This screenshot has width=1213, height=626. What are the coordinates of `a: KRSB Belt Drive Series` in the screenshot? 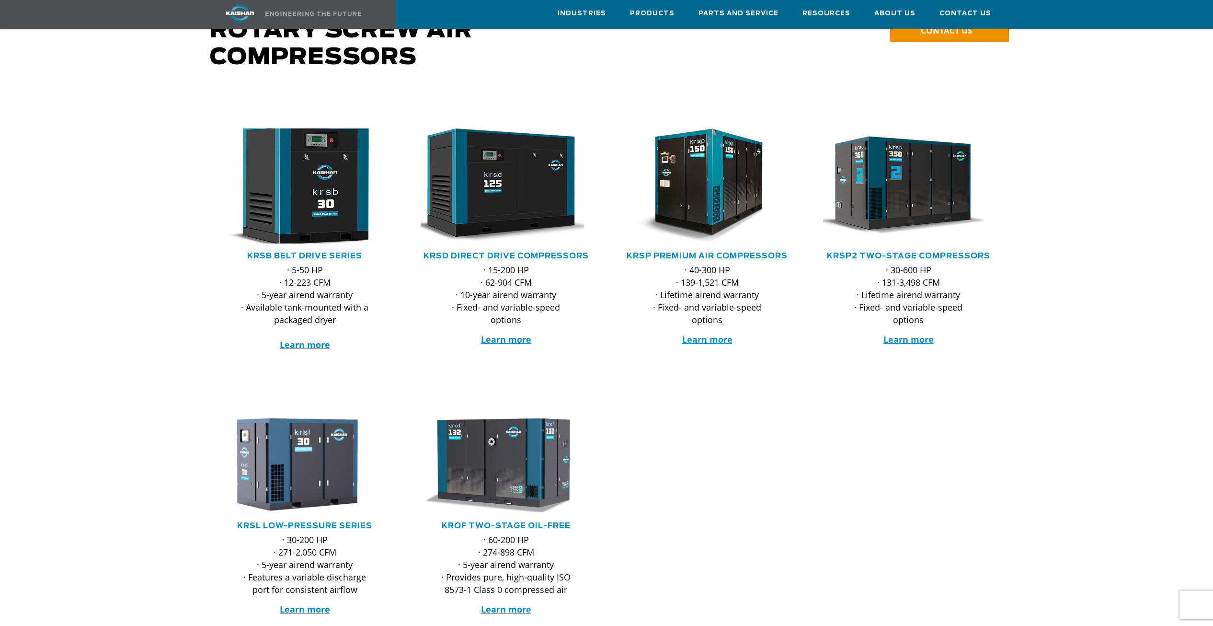 It's located at (305, 256).